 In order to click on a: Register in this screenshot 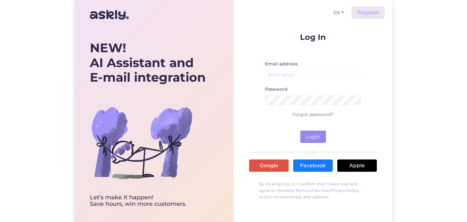, I will do `click(368, 13)`.